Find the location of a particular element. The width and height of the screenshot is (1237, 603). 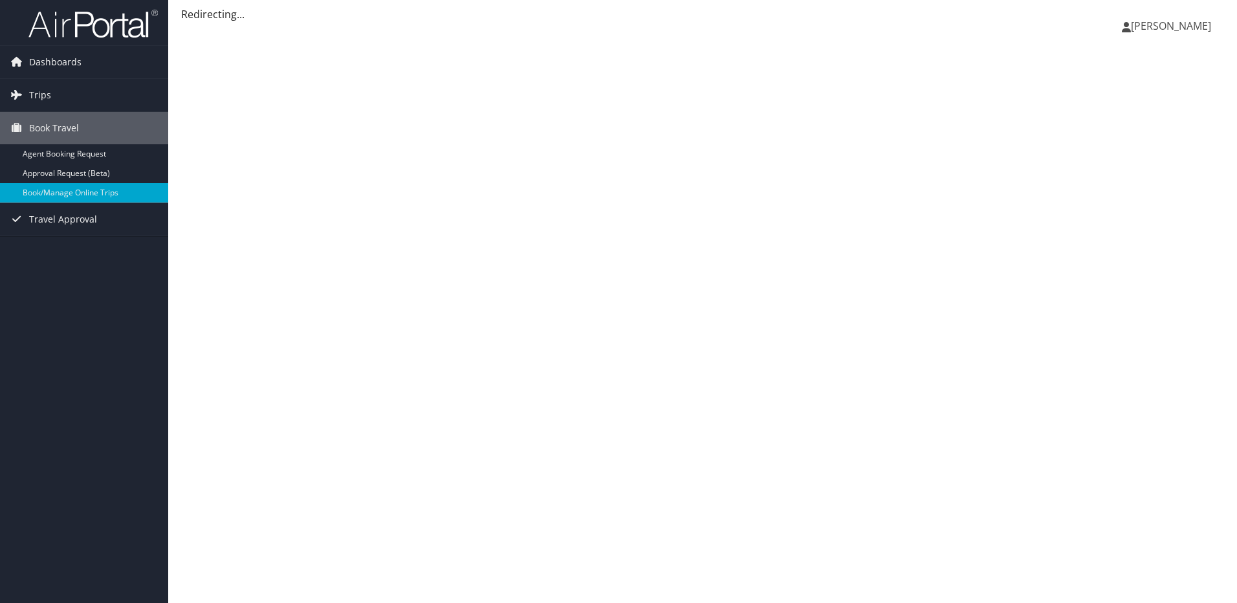

div: Redirecting... is located at coordinates (702, 14).